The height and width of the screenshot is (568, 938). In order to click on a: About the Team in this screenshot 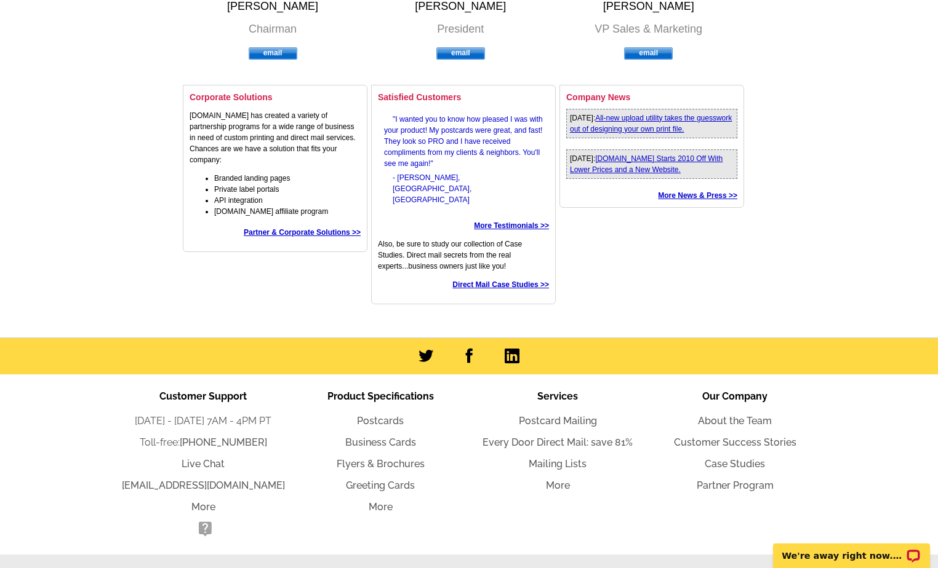, I will do `click(735, 421)`.